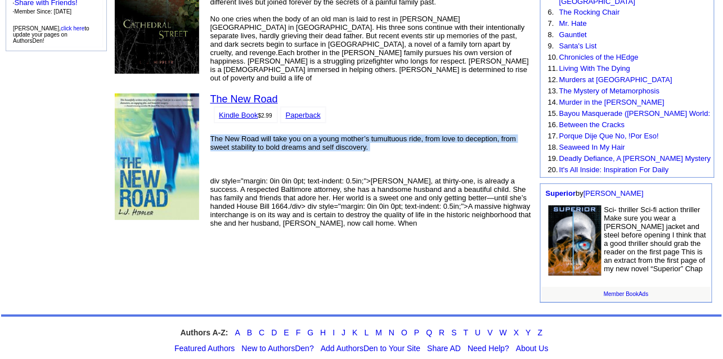 Image resolution: width=723 pixels, height=359 pixels. Describe the element at coordinates (310, 332) in the screenshot. I see `a: G` at that location.